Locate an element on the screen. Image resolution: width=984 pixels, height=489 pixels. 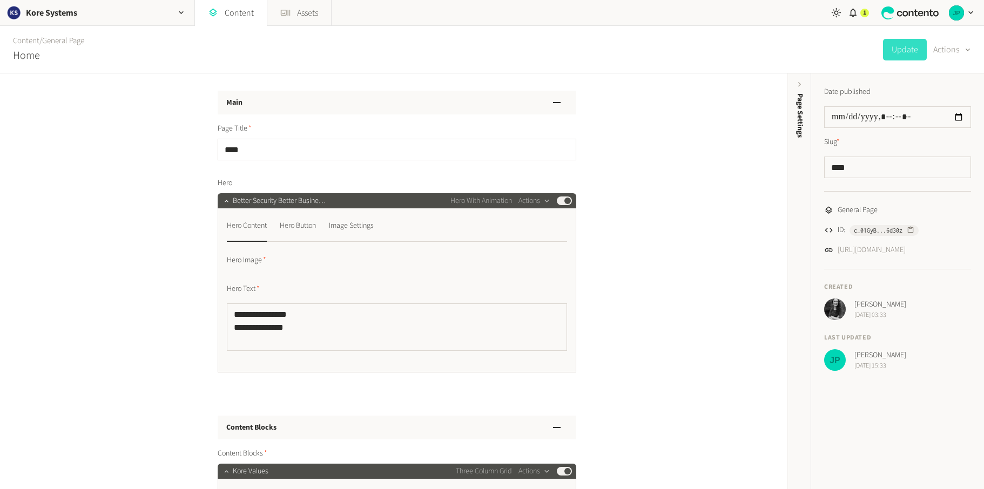
span: Hero Text is located at coordinates (243, 289).